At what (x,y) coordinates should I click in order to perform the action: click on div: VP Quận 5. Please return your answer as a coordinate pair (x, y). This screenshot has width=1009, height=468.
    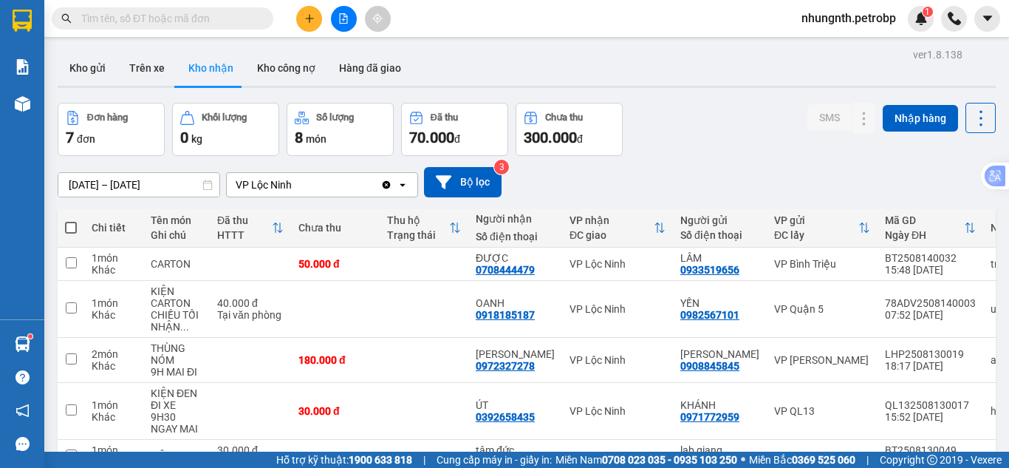
    Looking at the image, I should click on (822, 309).